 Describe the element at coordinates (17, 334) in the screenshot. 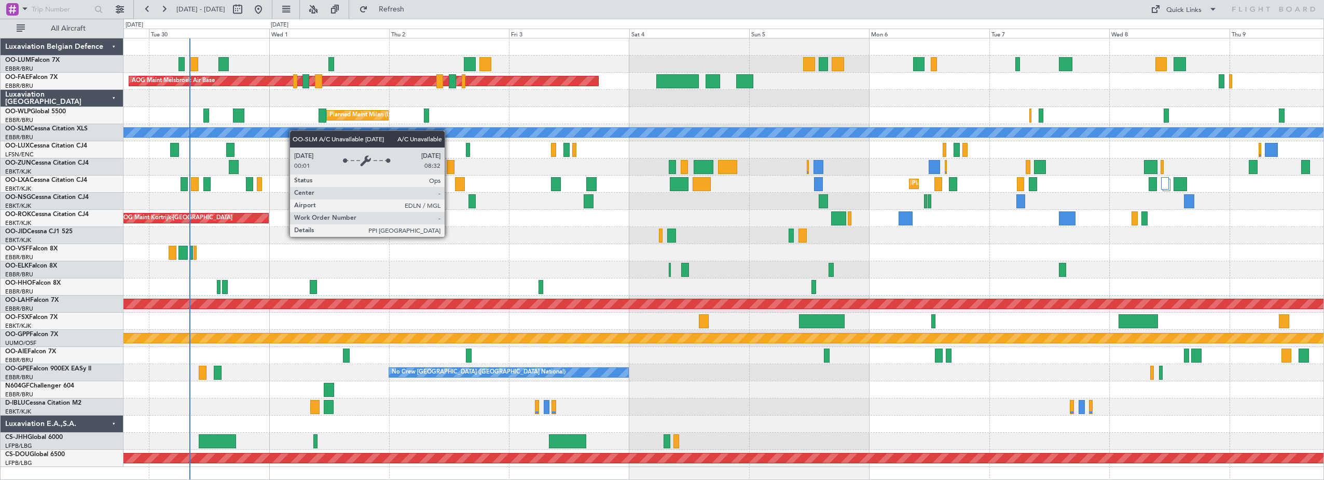

I see `span: OO-GPP` at that location.